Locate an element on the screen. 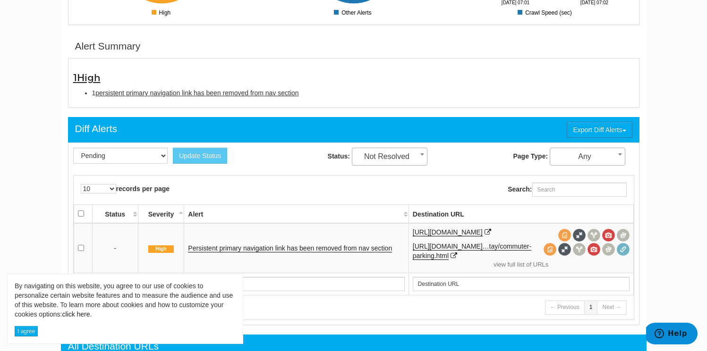  span: 1 is located at coordinates (87, 78).